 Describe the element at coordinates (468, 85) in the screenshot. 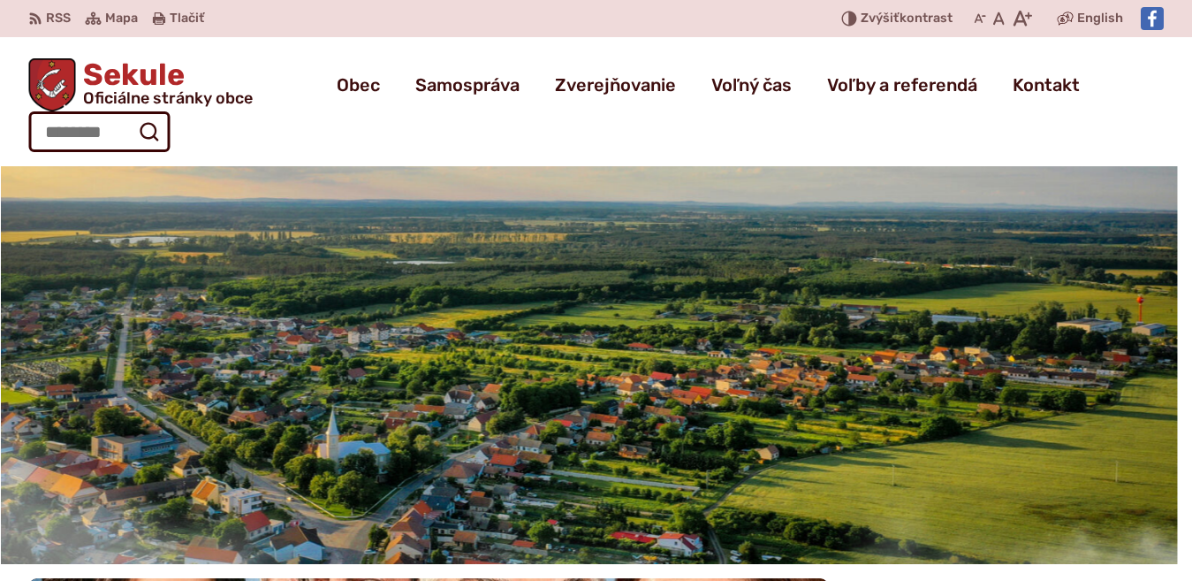

I see `span: Samospráva` at that location.